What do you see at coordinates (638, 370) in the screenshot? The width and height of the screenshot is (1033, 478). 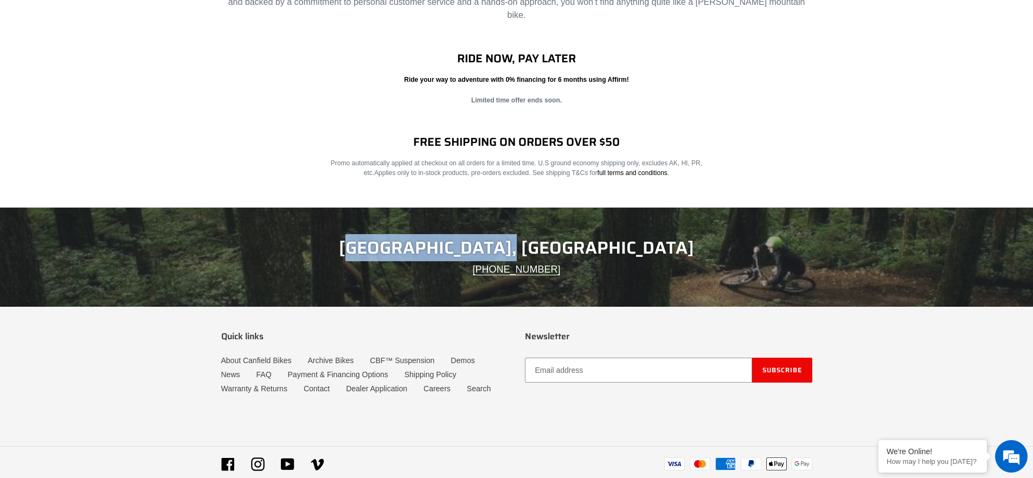 I see `input: Email address` at bounding box center [638, 370].